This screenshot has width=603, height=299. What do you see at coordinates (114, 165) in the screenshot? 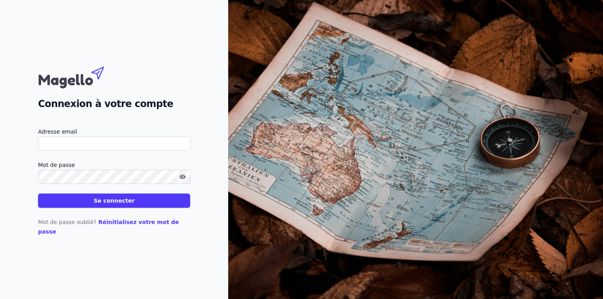
I see `label: Mot de passe` at bounding box center [114, 165].